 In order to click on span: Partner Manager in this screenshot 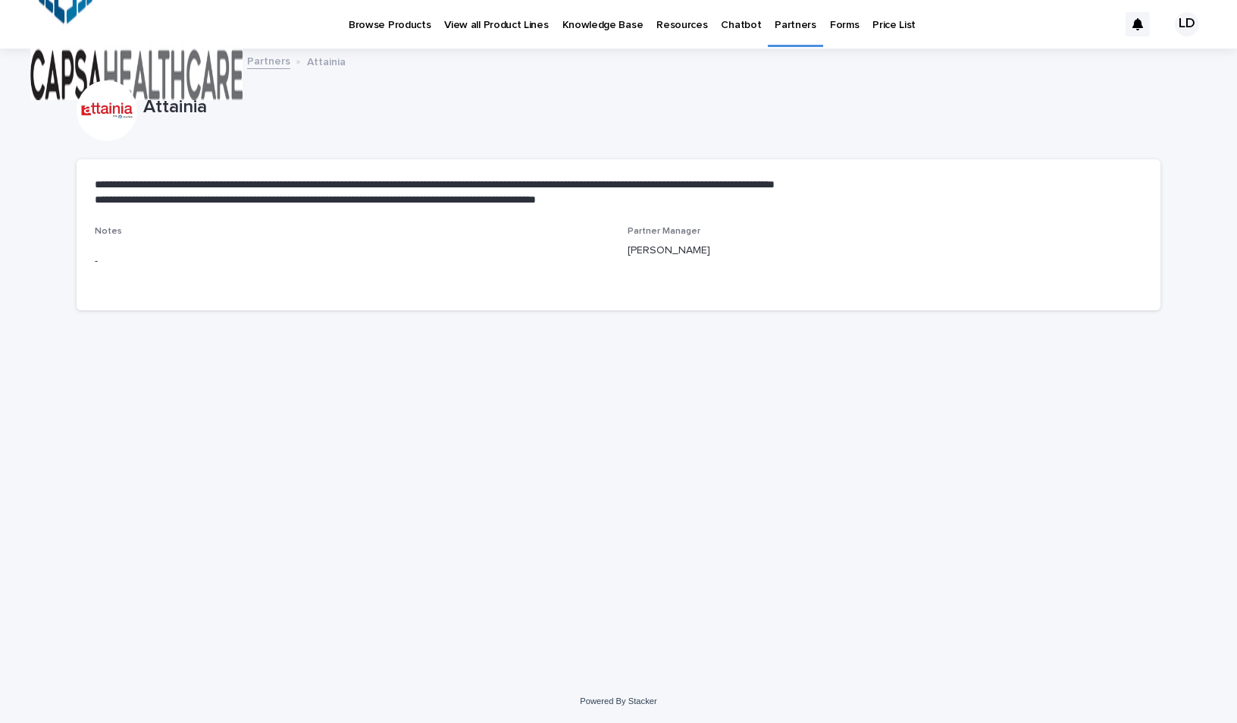, I will do `click(664, 231)`.